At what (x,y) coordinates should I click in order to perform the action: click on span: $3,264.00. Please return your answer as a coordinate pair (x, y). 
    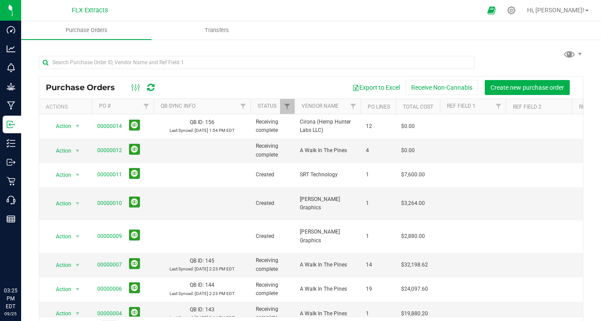
    Looking at the image, I should click on (413, 203).